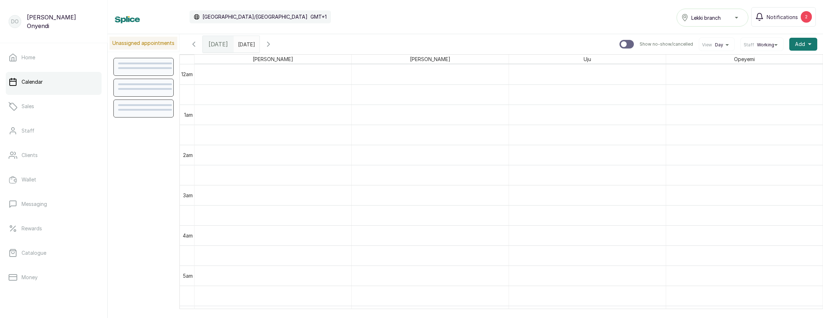  I want to click on span: Notifications, so click(782, 17).